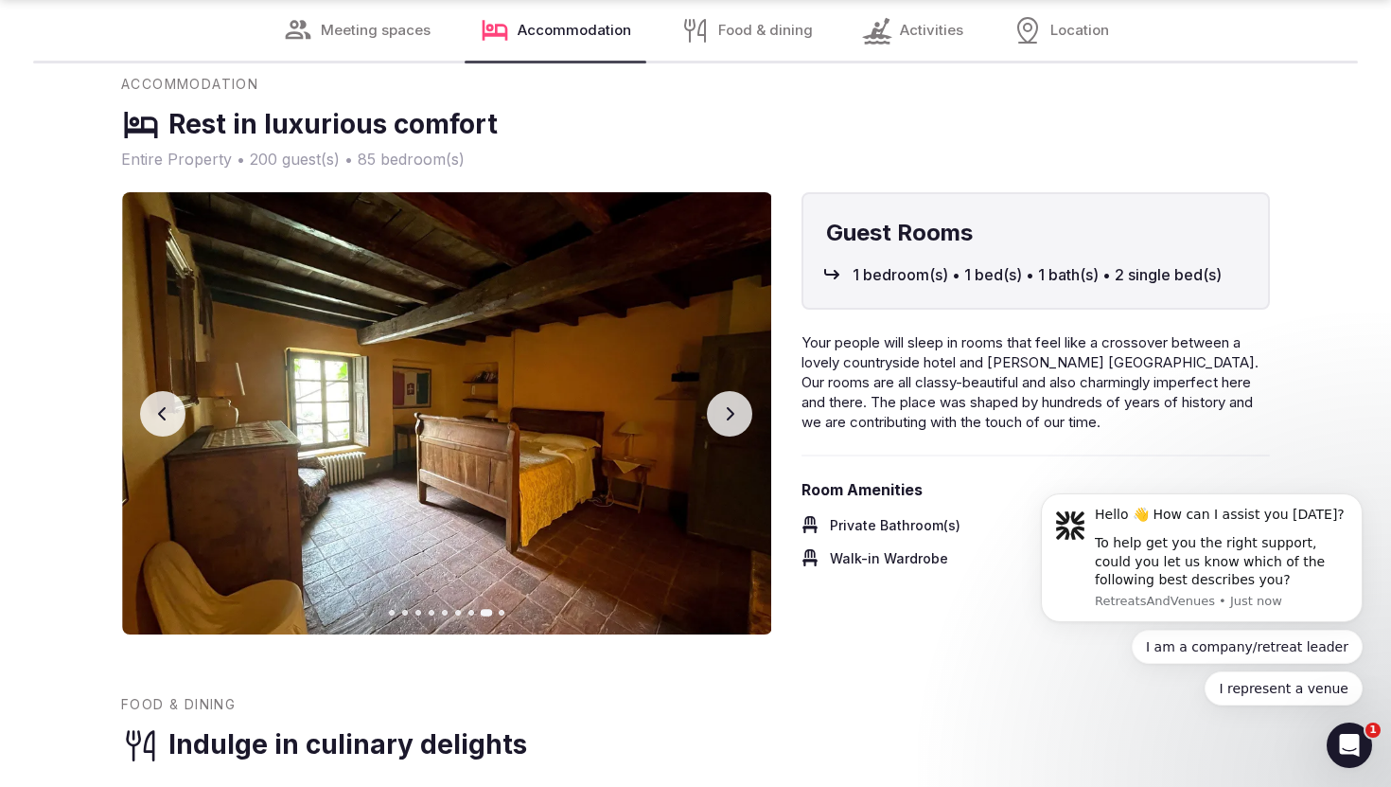 The image size is (1391, 787). I want to click on h4: Guest Rooms, so click(1036, 233).